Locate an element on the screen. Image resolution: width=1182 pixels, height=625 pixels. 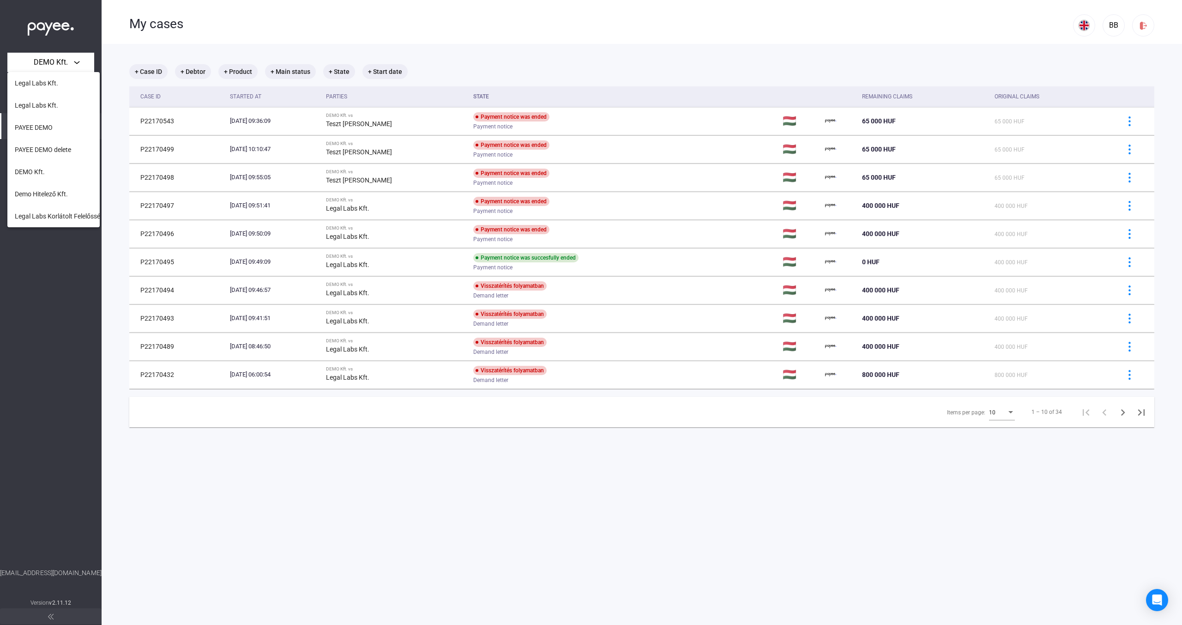
span: DEMO Kft. is located at coordinates (30, 172).